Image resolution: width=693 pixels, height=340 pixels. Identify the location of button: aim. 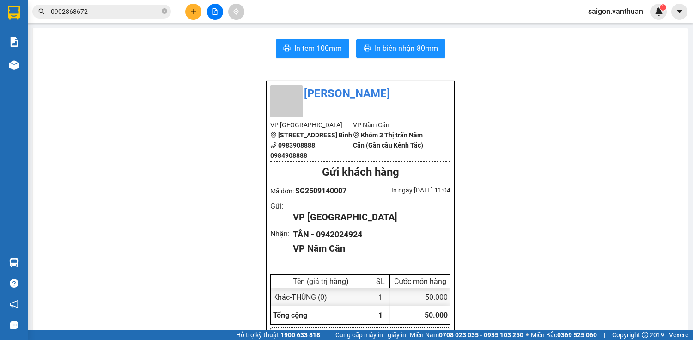
(236, 12).